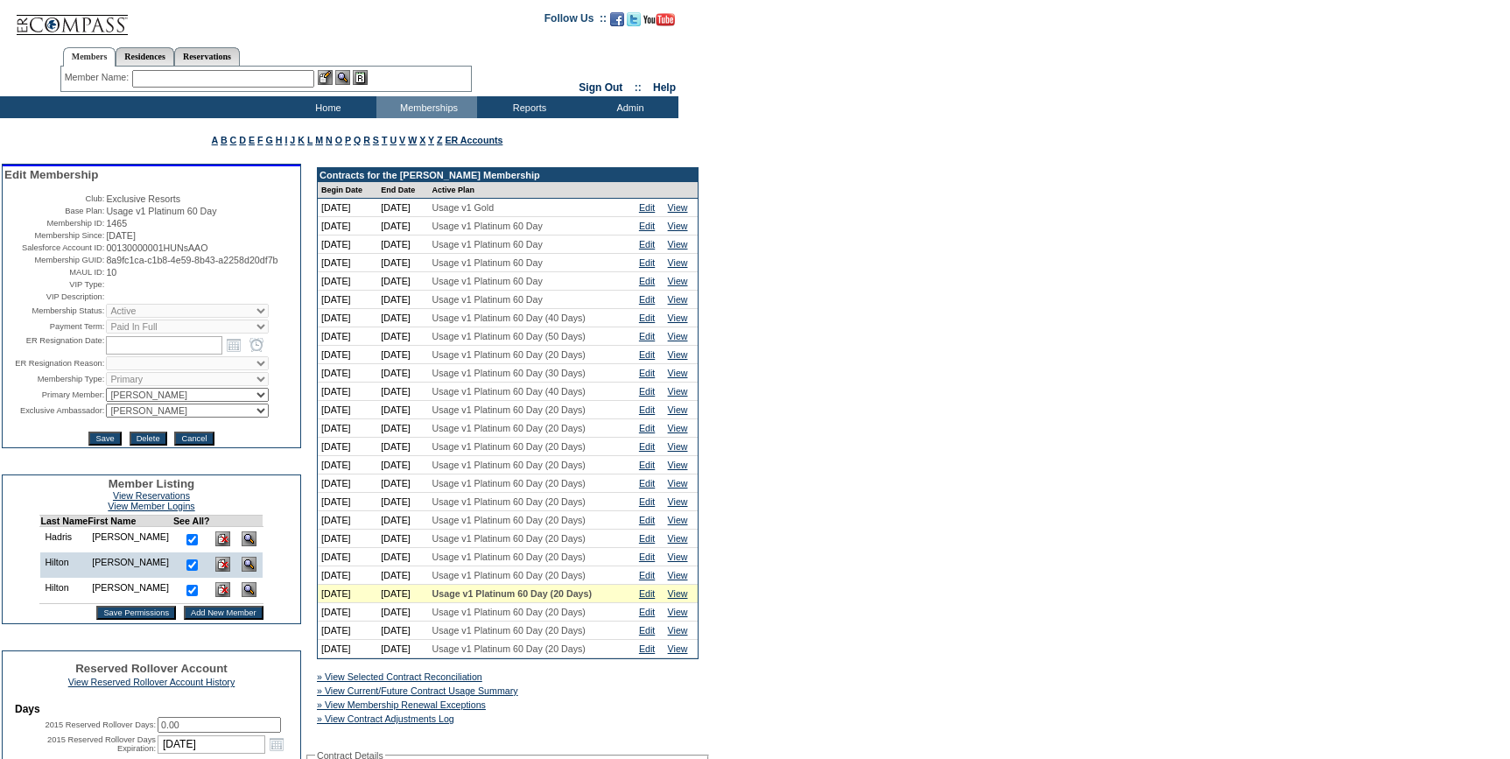 The width and height of the screenshot is (1510, 759). Describe the element at coordinates (98, 77) in the screenshot. I see `div: Member Name:` at that location.